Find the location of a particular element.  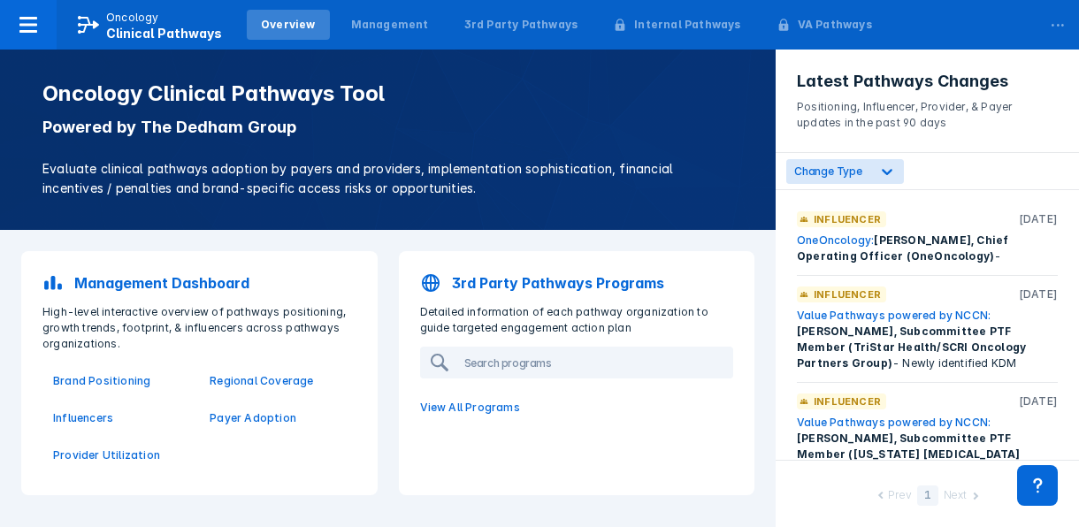

a: Provider Utilization is located at coordinates (120, 456).